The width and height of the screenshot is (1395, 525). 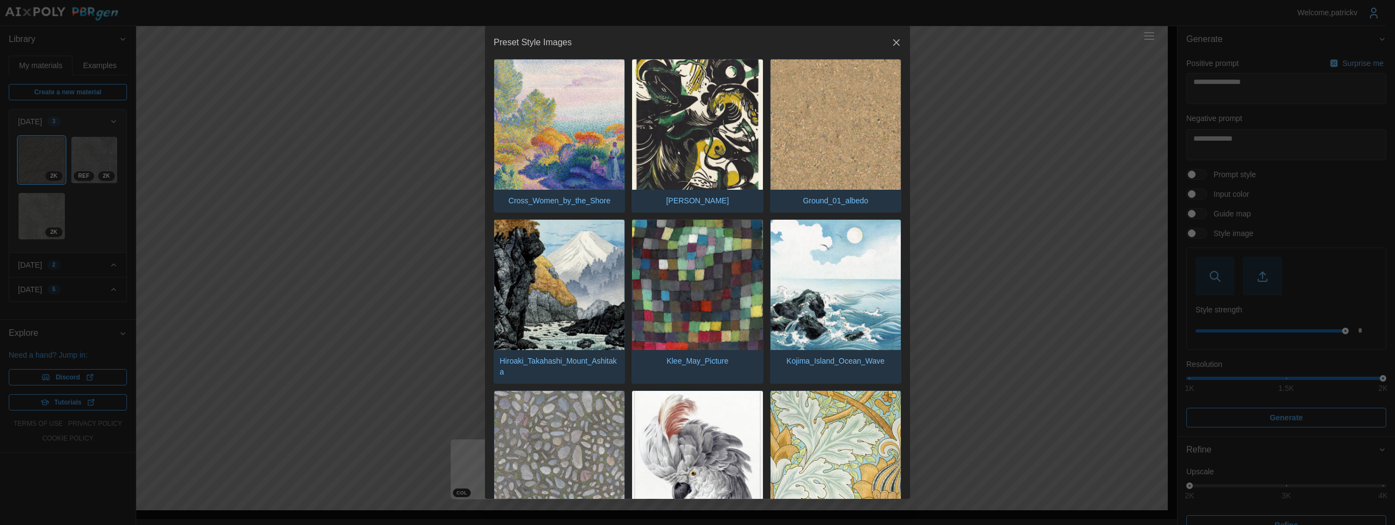 I want to click on img: William_Morris_Pattern.jpg, so click(x=835, y=455).